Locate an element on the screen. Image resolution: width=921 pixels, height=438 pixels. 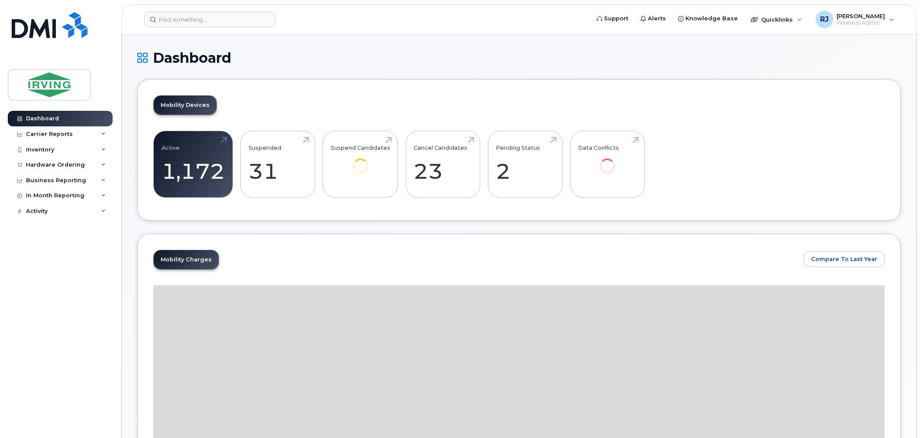
h1: Dashboard is located at coordinates (519, 58).